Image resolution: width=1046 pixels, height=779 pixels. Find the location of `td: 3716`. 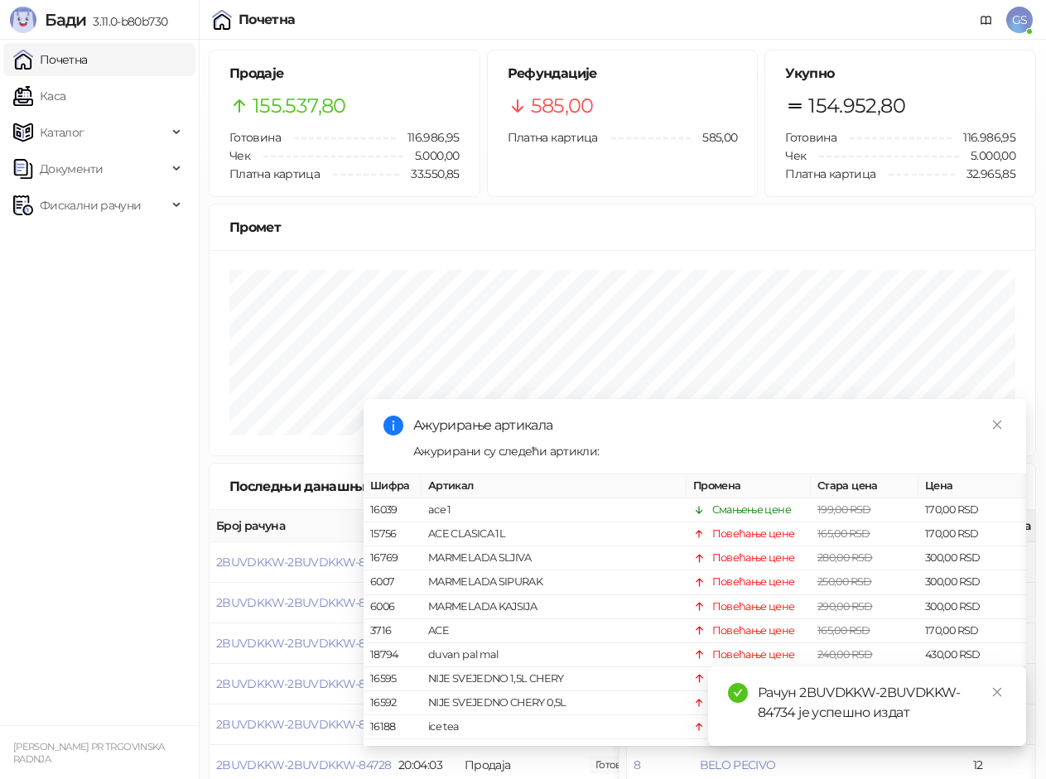

td: 3716 is located at coordinates (393, 631).